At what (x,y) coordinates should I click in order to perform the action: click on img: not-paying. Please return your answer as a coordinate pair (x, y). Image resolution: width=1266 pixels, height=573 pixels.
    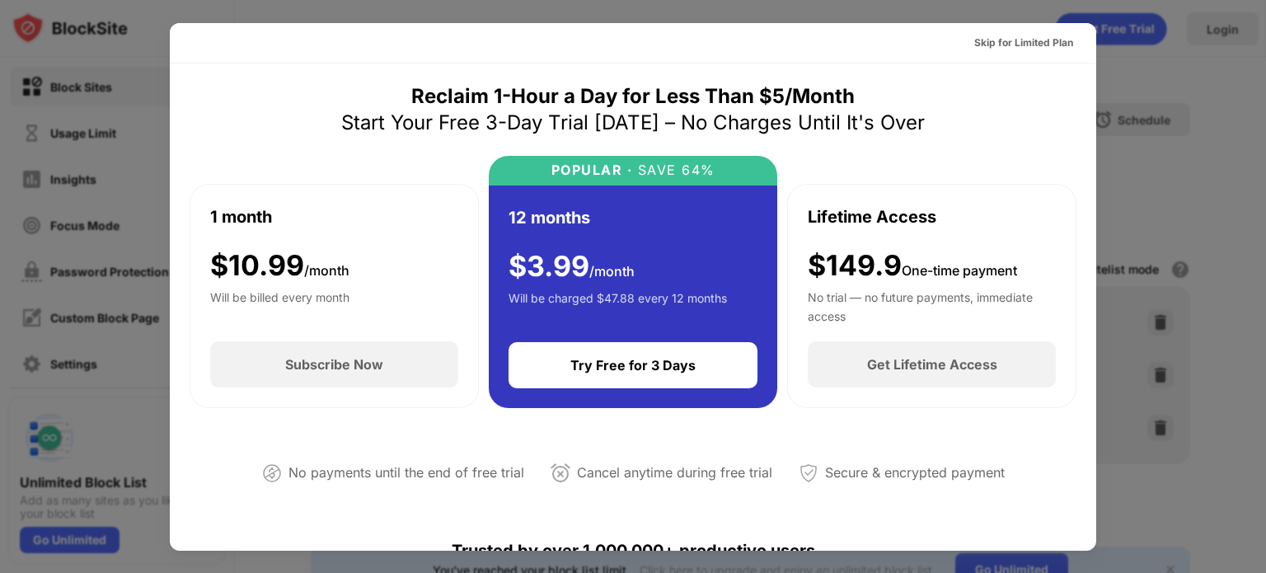
    Looking at the image, I should click on (272, 473).